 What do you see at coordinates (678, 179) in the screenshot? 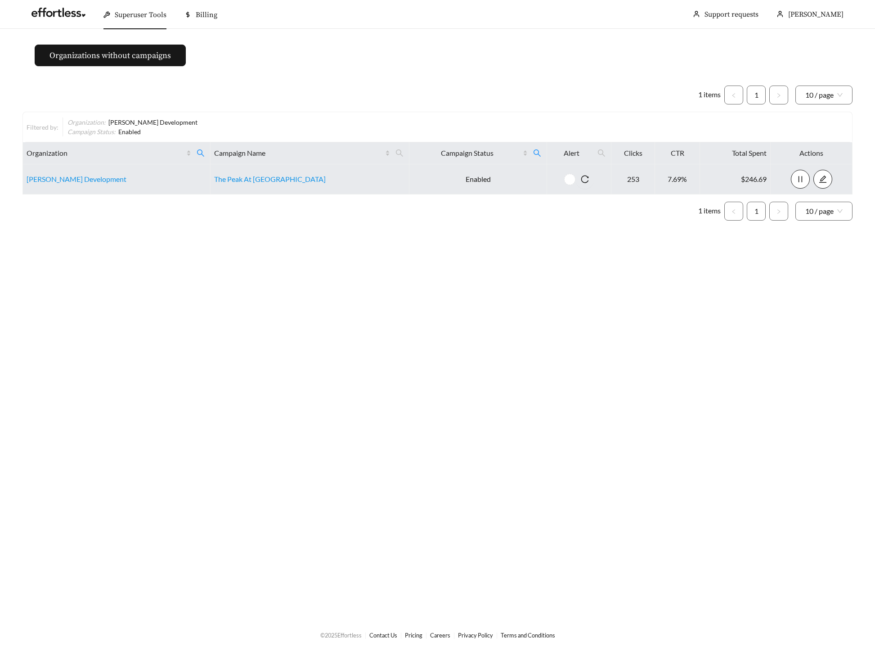
I see `td: 7.69%` at bounding box center [678, 179].